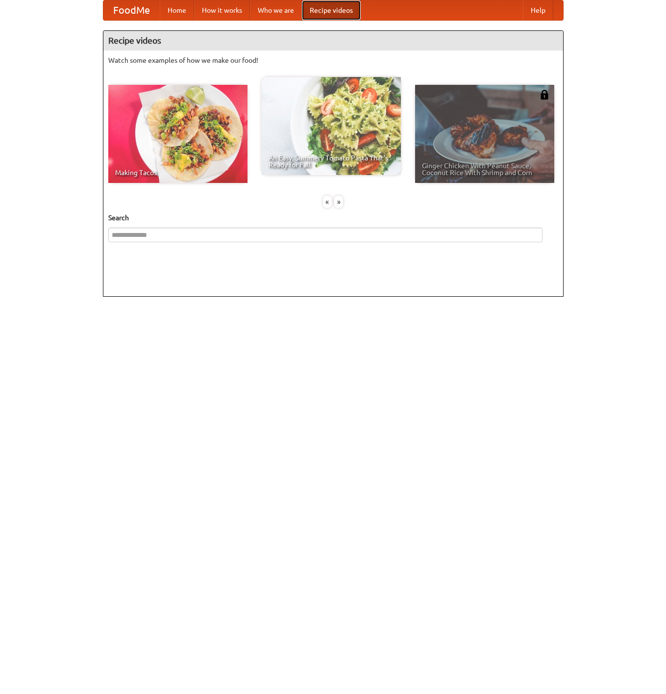 The width and height of the screenshot is (666, 694). I want to click on a: Help, so click(538, 10).